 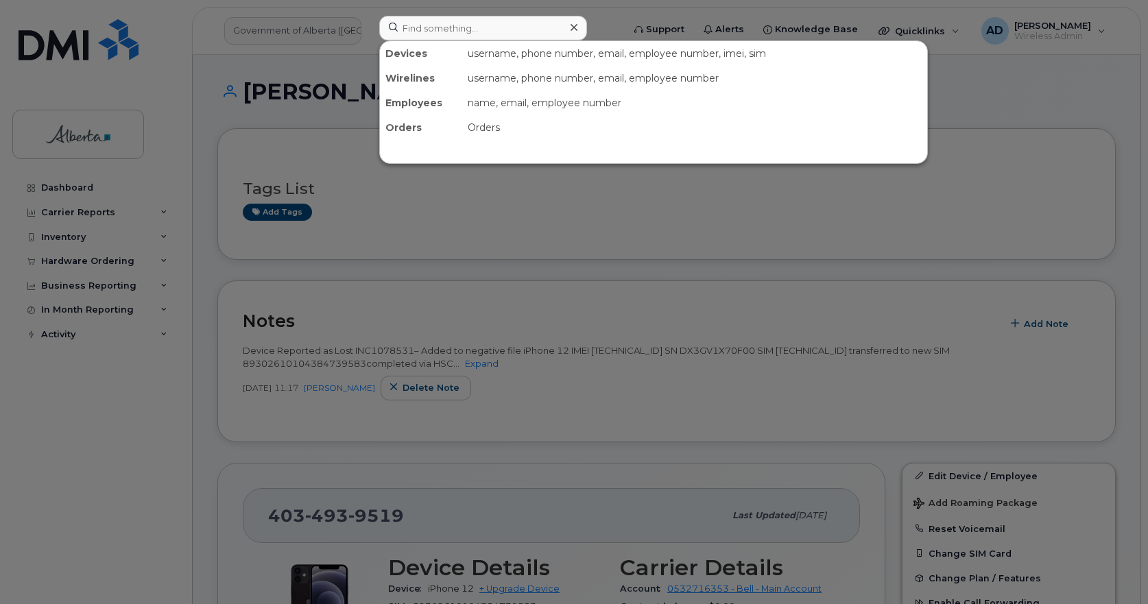 What do you see at coordinates (421, 78) in the screenshot?
I see `div: Wirelines` at bounding box center [421, 78].